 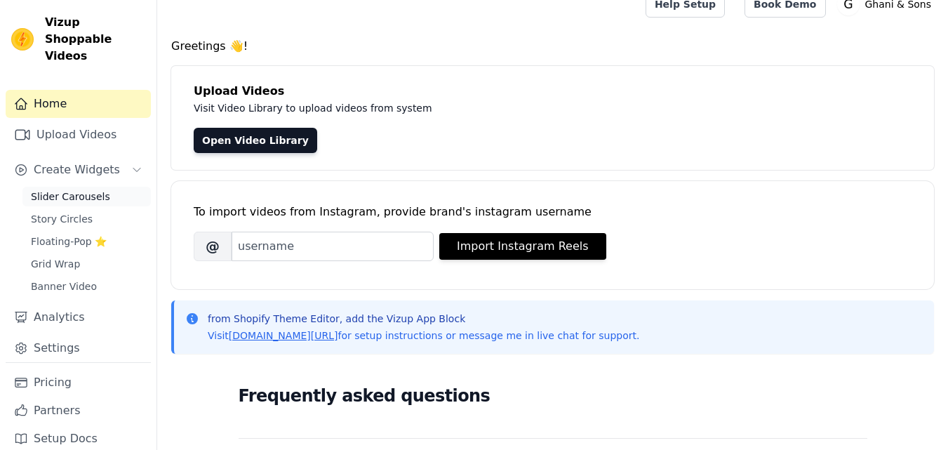 I want to click on a: Settings, so click(x=78, y=348).